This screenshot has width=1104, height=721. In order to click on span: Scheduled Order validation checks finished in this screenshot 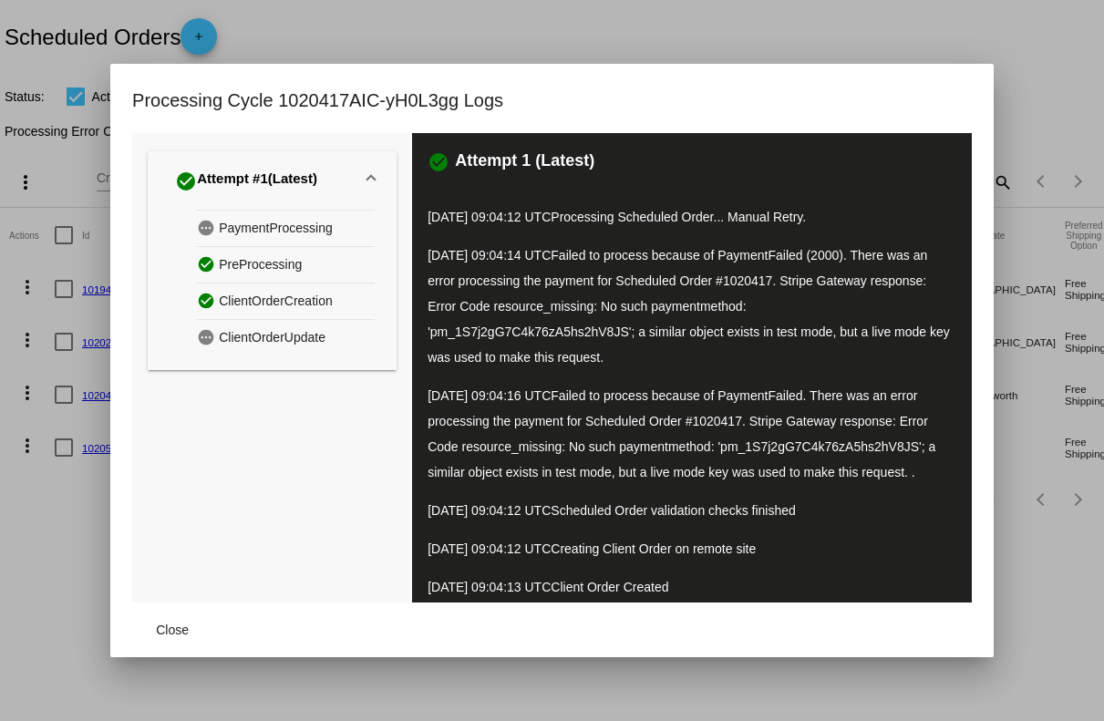, I will do `click(673, 511)`.